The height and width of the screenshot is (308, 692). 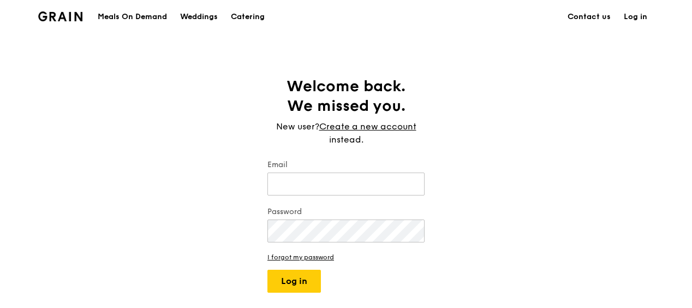 What do you see at coordinates (294, 281) in the screenshot?
I see `button: Log in` at bounding box center [294, 281].